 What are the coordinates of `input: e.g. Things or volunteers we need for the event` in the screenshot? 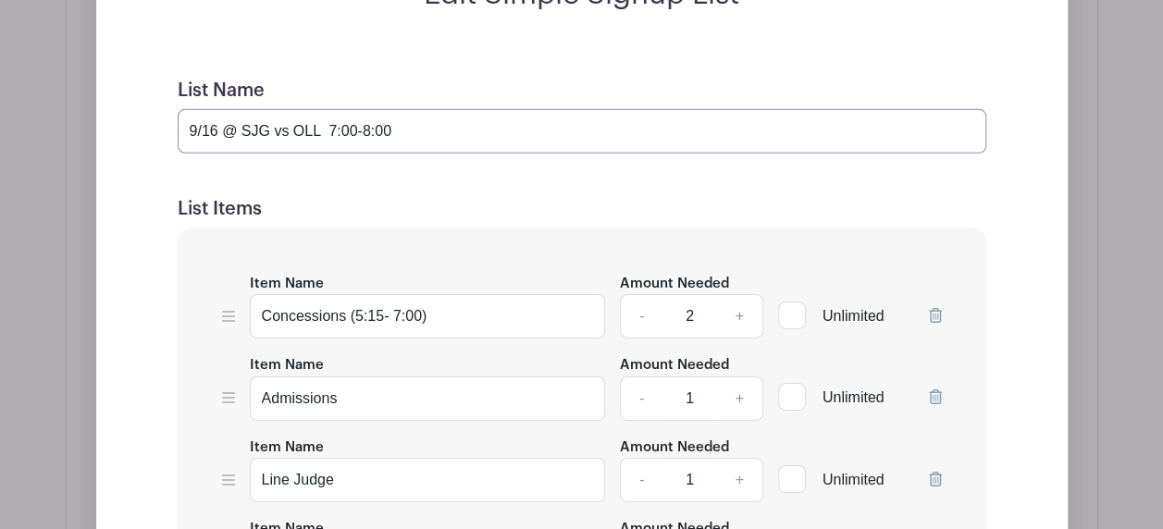 It's located at (582, 131).